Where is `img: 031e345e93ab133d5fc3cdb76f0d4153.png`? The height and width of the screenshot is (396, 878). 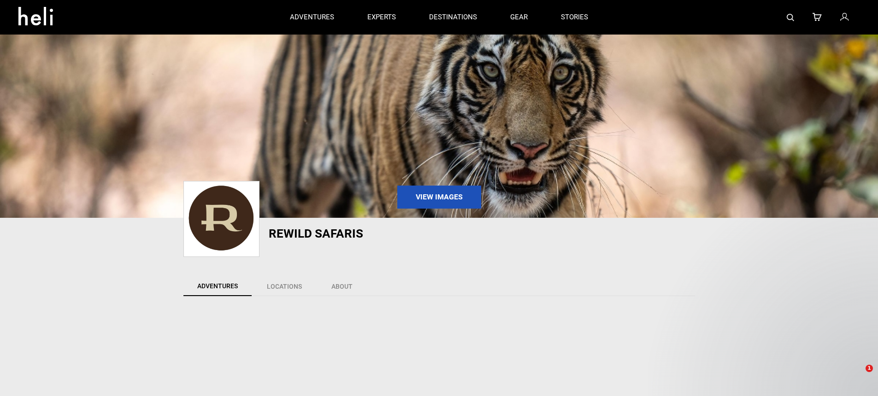 img: 031e345e93ab133d5fc3cdb76f0d4153.png is located at coordinates (221, 219).